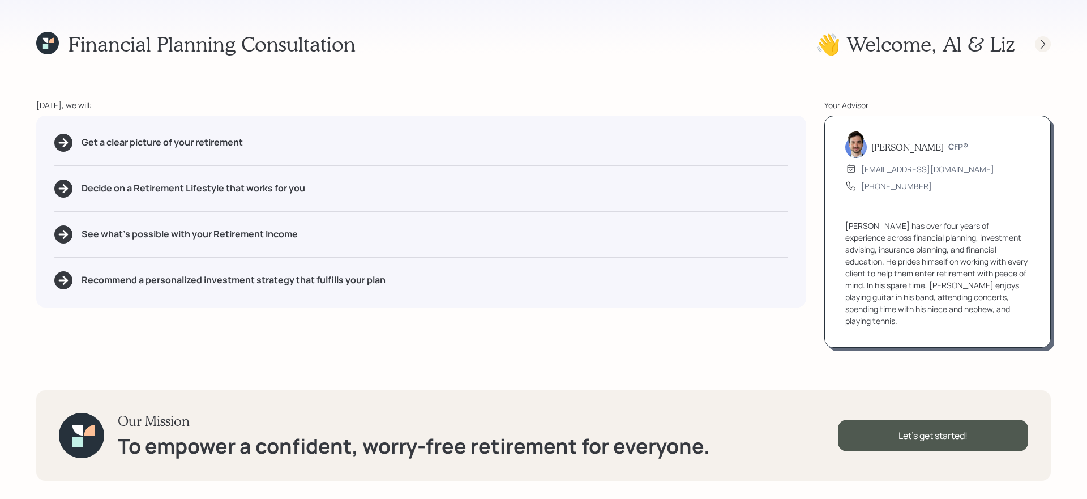  What do you see at coordinates (414, 446) in the screenshot?
I see `h1: To empower a confident, worry-free retirement for everyone.` at bounding box center [414, 446].